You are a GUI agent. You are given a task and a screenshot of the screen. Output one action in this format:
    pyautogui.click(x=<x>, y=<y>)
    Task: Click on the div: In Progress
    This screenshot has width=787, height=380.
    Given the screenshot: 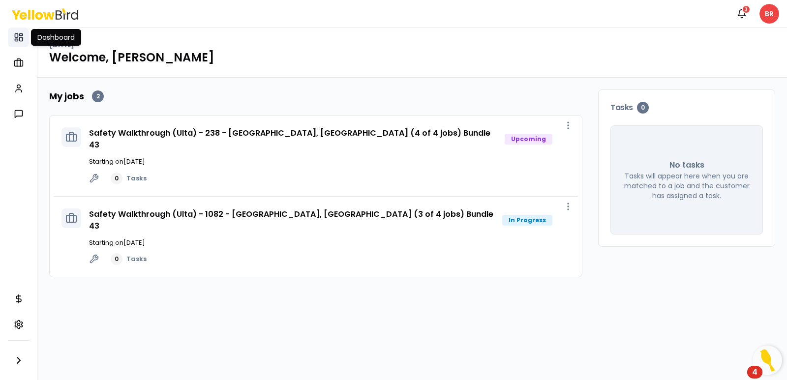 What is the action you would take?
    pyautogui.click(x=527, y=220)
    